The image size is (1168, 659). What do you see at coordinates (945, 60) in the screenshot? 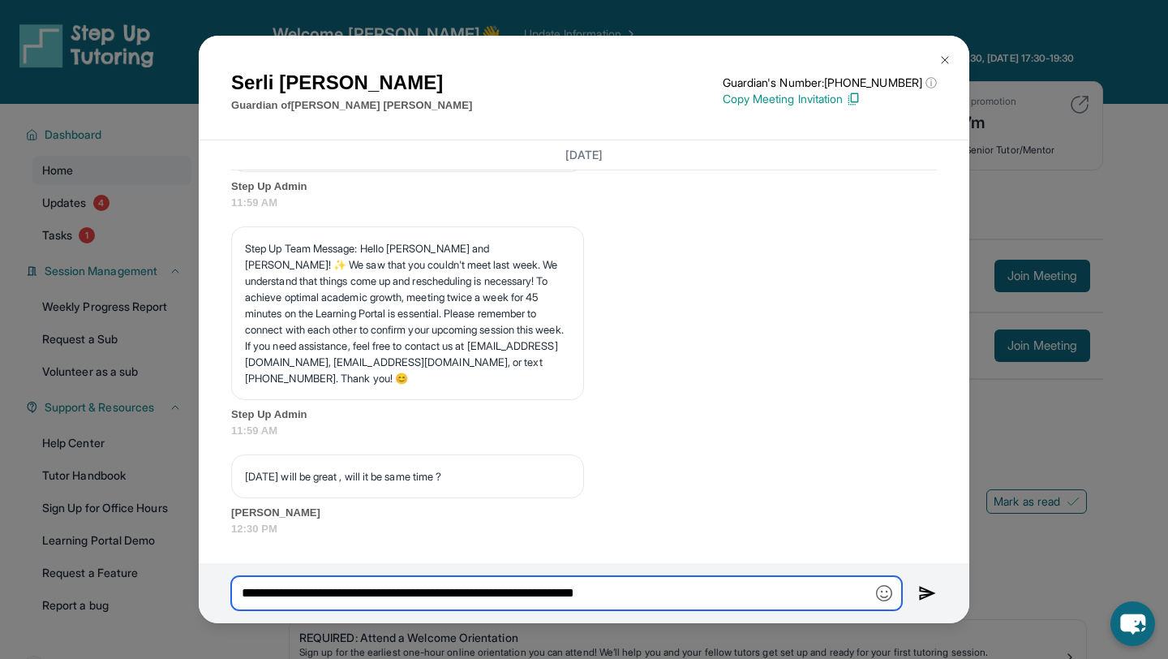
I see `img: Close Icon` at bounding box center [945, 60].